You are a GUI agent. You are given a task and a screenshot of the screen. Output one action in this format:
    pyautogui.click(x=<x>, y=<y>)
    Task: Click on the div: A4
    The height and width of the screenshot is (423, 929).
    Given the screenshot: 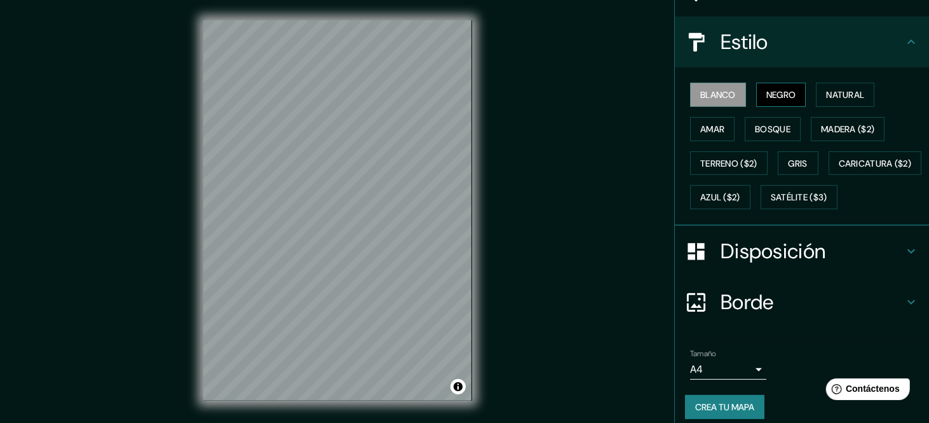 What is the action you would take?
    pyautogui.click(x=728, y=369)
    